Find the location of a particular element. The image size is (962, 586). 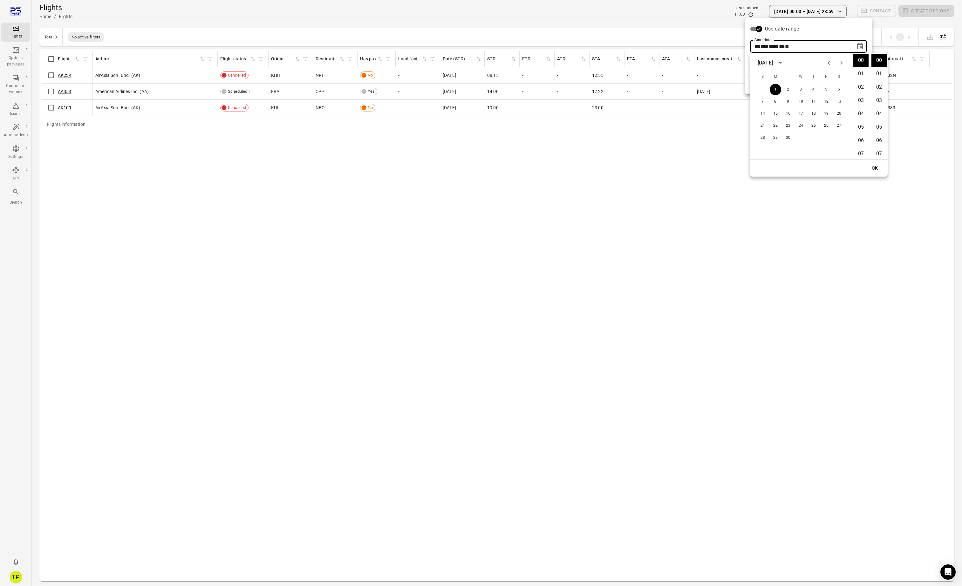

button: 20 is located at coordinates (839, 114).